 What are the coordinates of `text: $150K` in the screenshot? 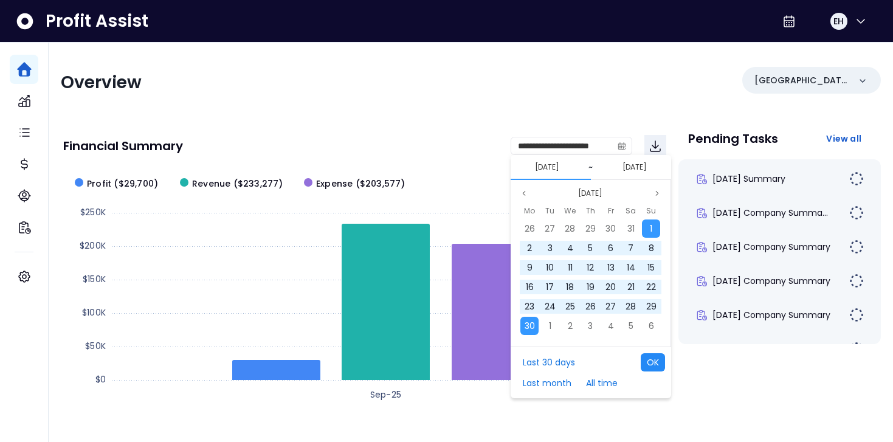 It's located at (94, 279).